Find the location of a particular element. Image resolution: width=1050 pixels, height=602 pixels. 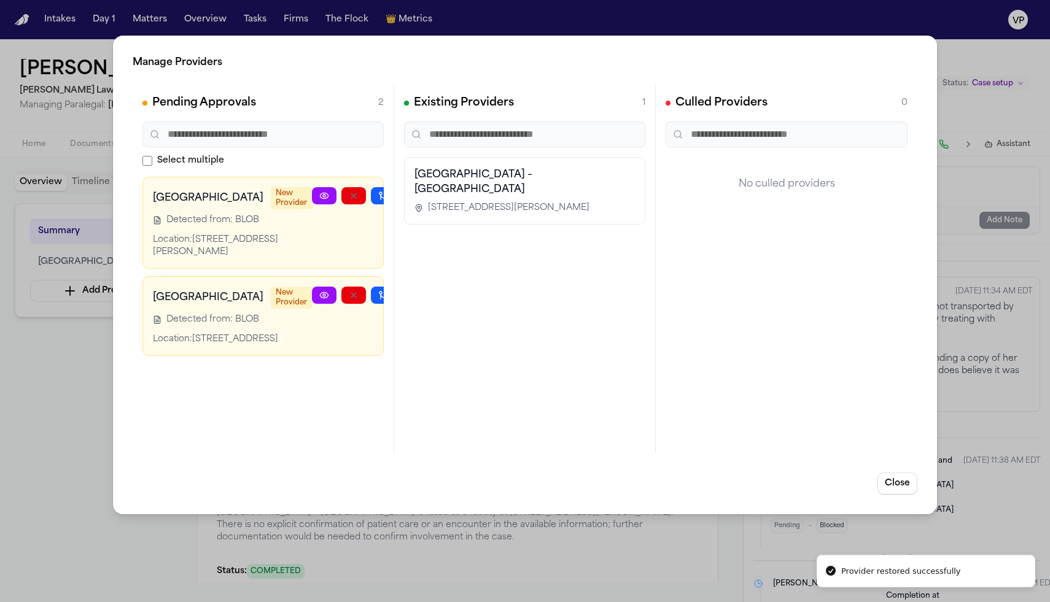

span: 1 is located at coordinates (644, 103).